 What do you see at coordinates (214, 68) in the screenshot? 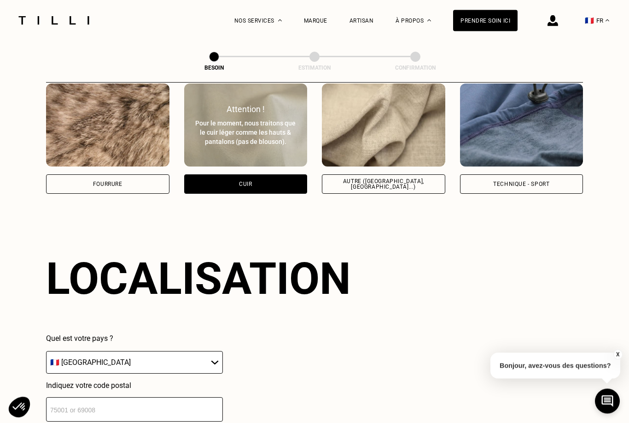
I see `div: Besoin` at bounding box center [214, 68].